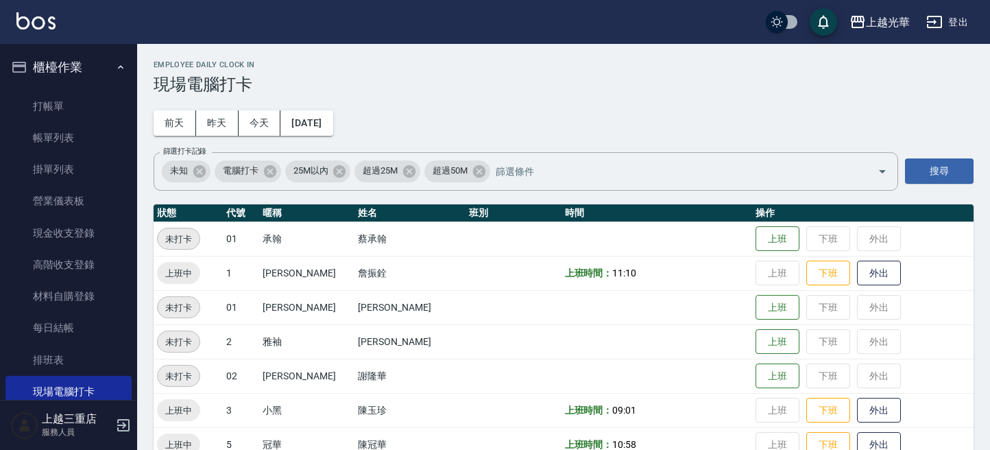  What do you see at coordinates (241, 376) in the screenshot?
I see `td: 02` at bounding box center [241, 376].